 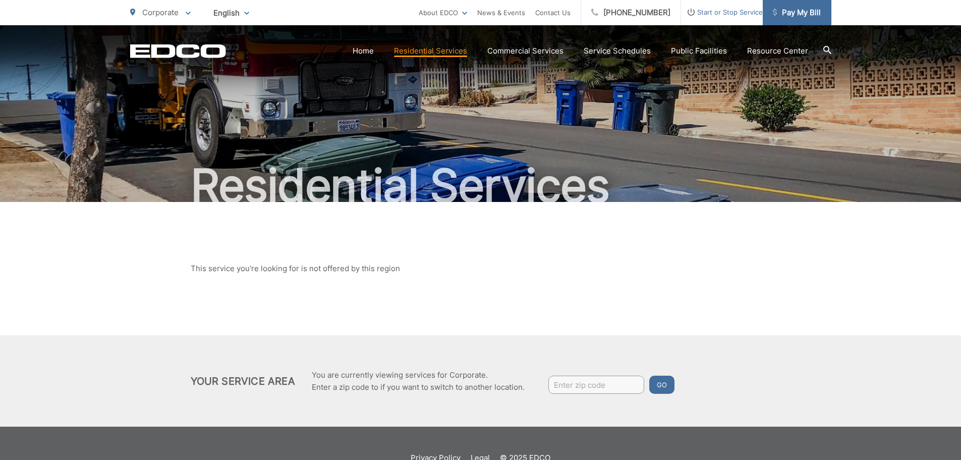 What do you see at coordinates (231, 13) in the screenshot?
I see `span: English` at bounding box center [231, 13].